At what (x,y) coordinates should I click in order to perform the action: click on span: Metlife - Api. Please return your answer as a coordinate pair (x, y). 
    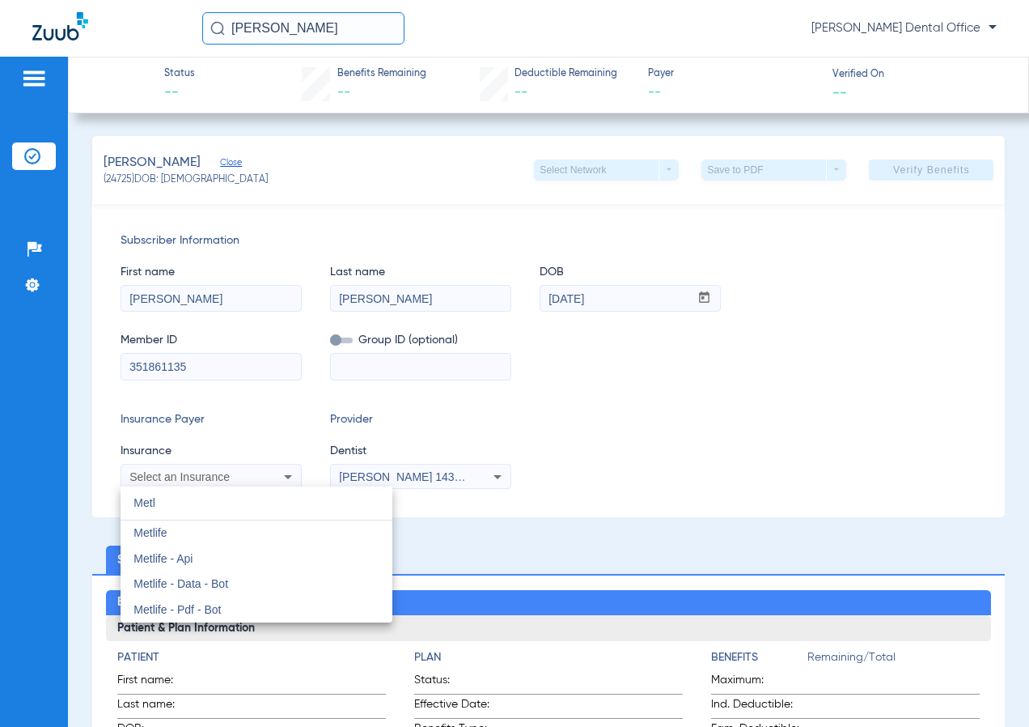
    Looking at the image, I should click on (163, 558).